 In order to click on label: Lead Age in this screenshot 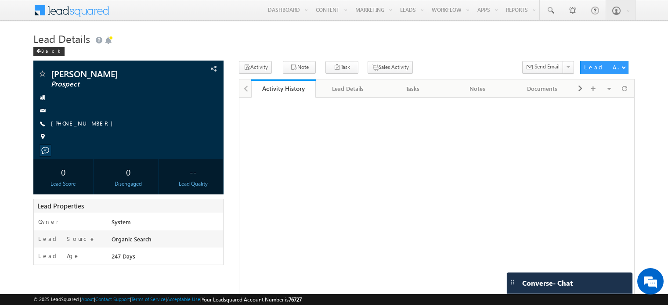, I will do `click(59, 256)`.